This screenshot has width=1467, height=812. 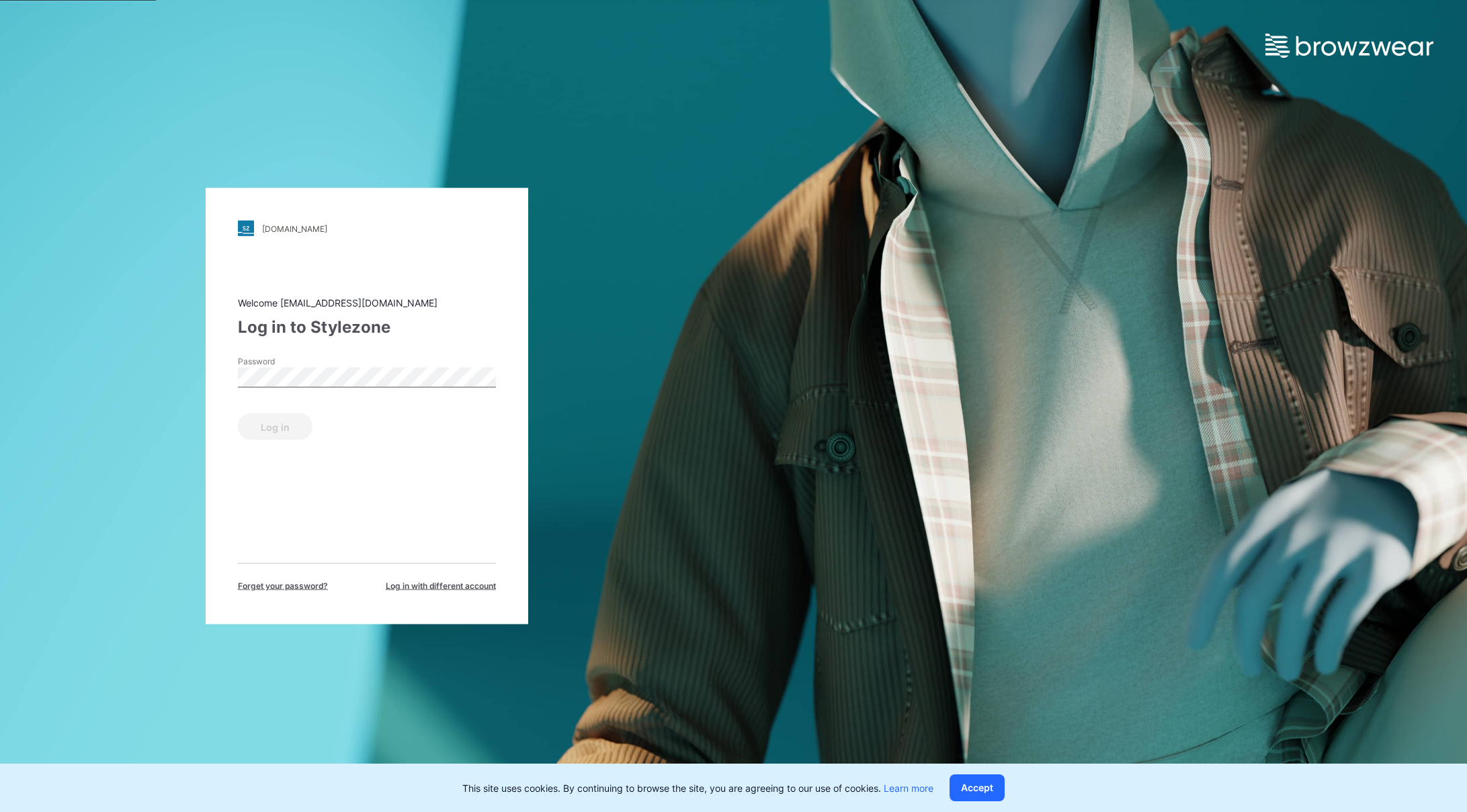 What do you see at coordinates (908, 787) in the screenshot?
I see `a: Learn more` at bounding box center [908, 787].